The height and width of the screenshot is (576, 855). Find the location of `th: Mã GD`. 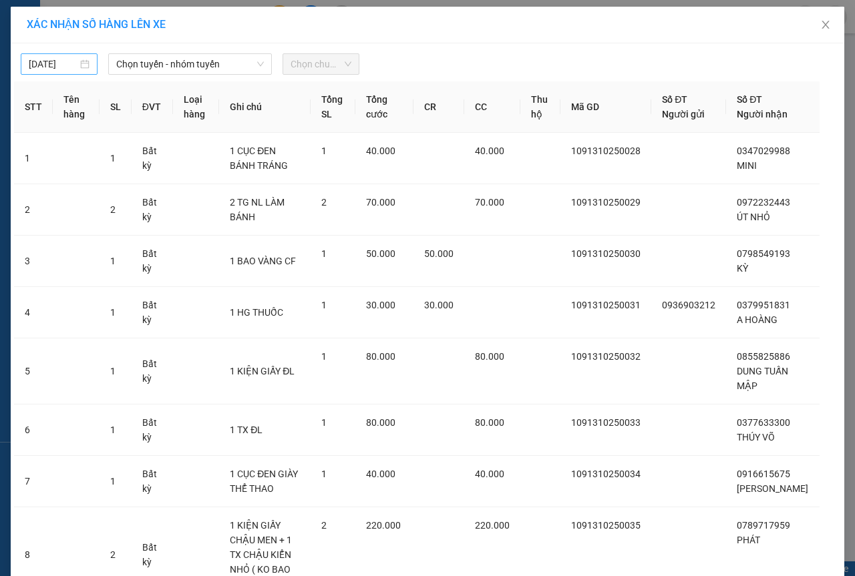

th: Mã GD is located at coordinates (606, 107).